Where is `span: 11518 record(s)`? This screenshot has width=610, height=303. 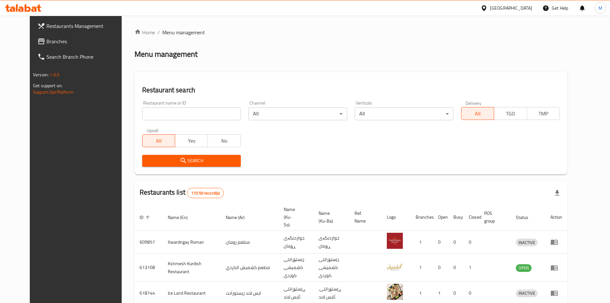
span: 11518 record(s) is located at coordinates (205, 193).